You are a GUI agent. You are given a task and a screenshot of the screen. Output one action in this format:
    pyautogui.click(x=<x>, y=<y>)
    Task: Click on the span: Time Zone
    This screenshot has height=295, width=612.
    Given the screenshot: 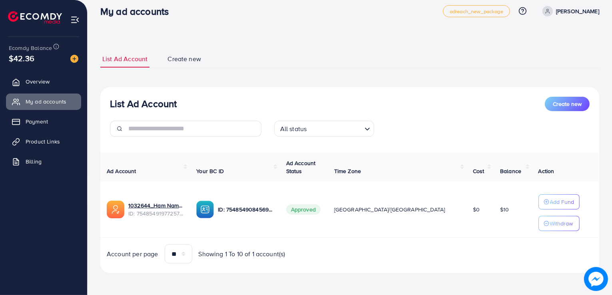 What is the action you would take?
    pyautogui.click(x=347, y=171)
    